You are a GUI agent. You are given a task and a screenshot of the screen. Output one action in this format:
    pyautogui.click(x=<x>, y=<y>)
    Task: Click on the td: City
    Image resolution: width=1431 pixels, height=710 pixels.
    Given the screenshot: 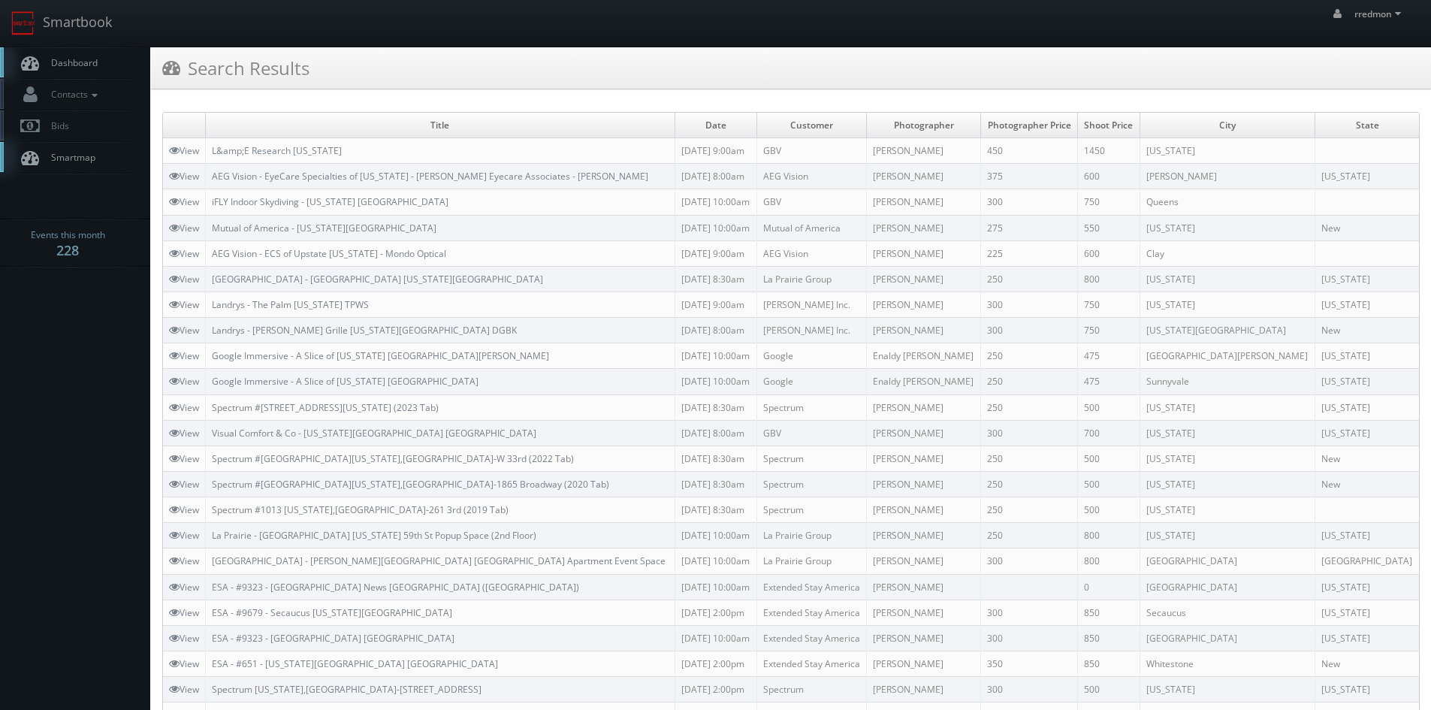 What is the action you would take?
    pyautogui.click(x=1227, y=125)
    